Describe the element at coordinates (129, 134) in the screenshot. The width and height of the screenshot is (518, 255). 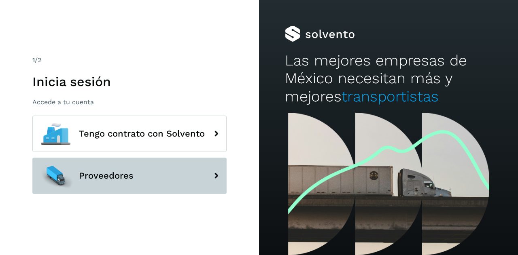
I see `button: Tengo contrato con Solvento` at that location.